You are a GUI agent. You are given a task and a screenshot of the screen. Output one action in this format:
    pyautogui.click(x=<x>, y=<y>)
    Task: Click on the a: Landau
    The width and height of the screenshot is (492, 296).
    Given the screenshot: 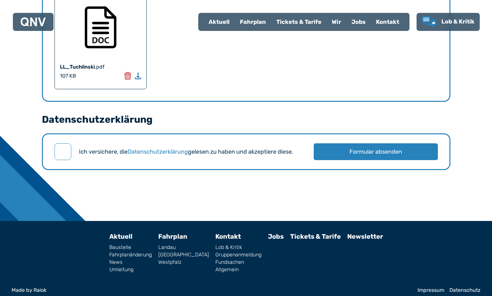 What is the action you would take?
    pyautogui.click(x=183, y=248)
    